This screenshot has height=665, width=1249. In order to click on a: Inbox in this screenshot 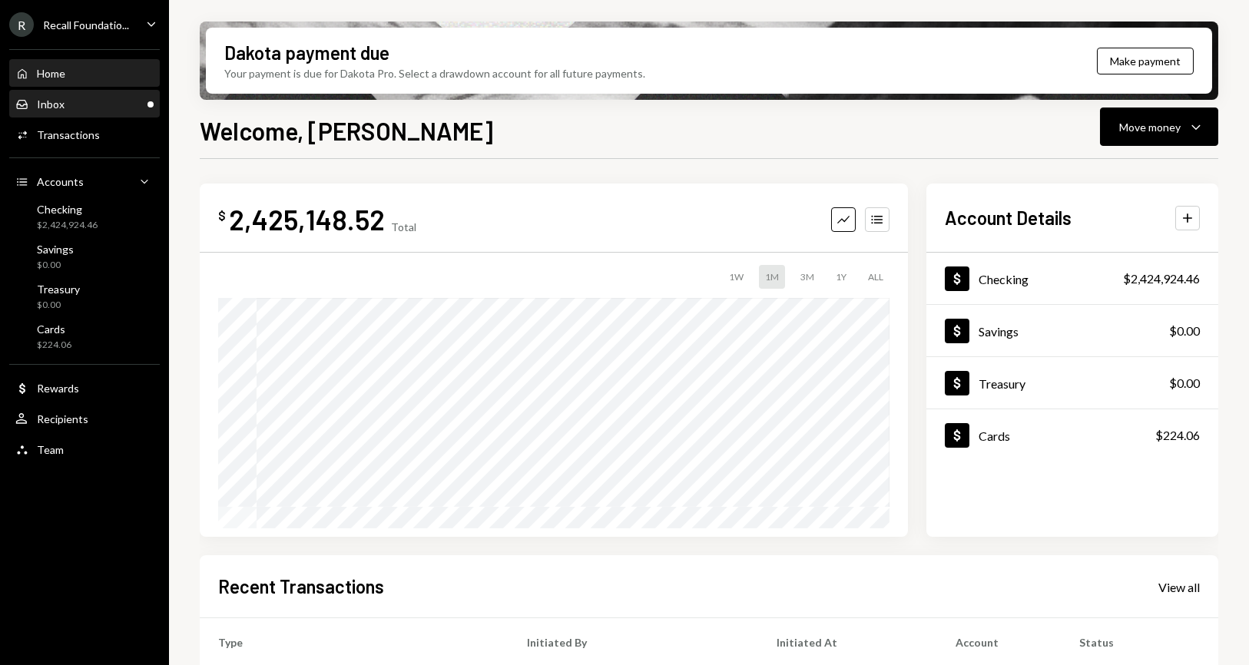, I will do `click(84, 104)`.